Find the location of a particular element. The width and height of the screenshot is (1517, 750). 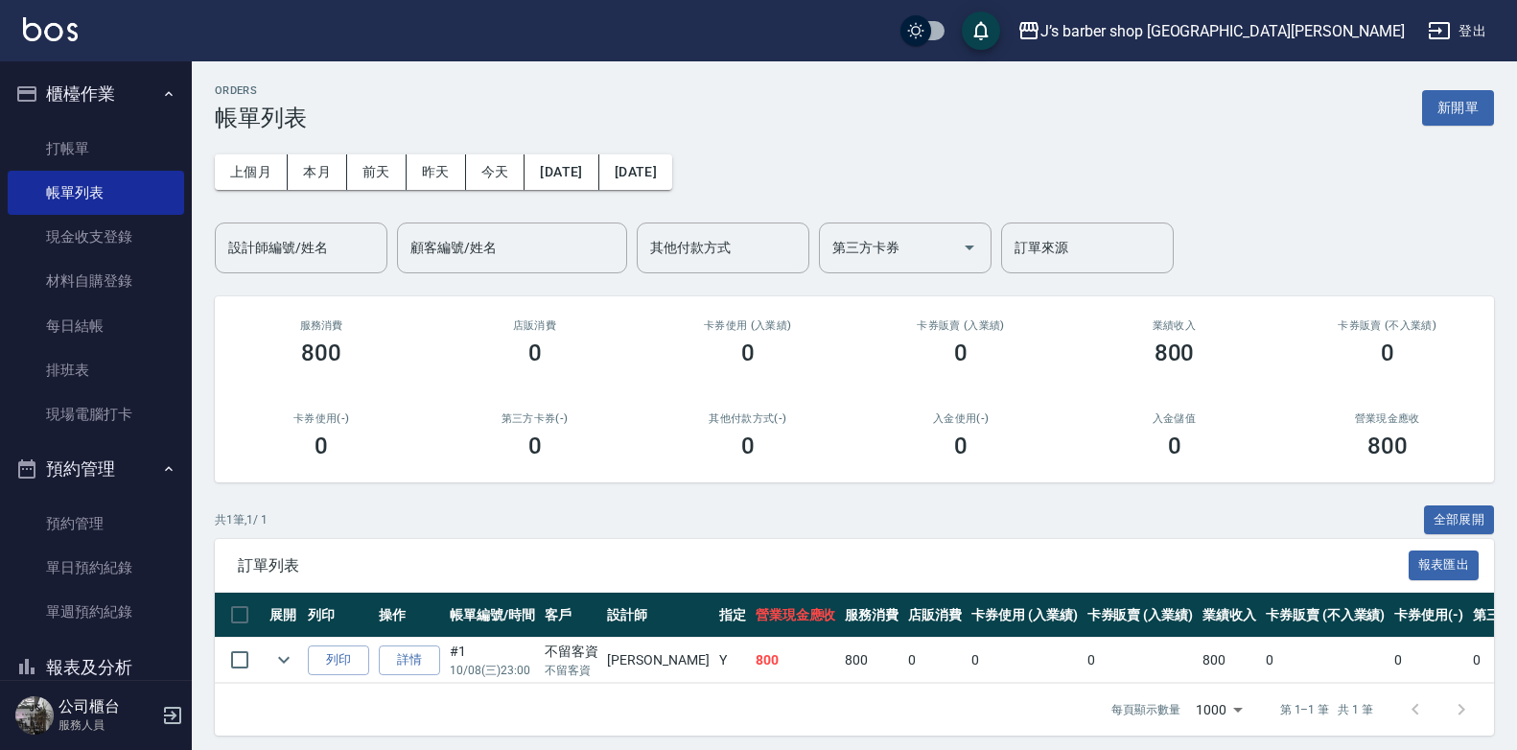

img: Person is located at coordinates (35, 715).